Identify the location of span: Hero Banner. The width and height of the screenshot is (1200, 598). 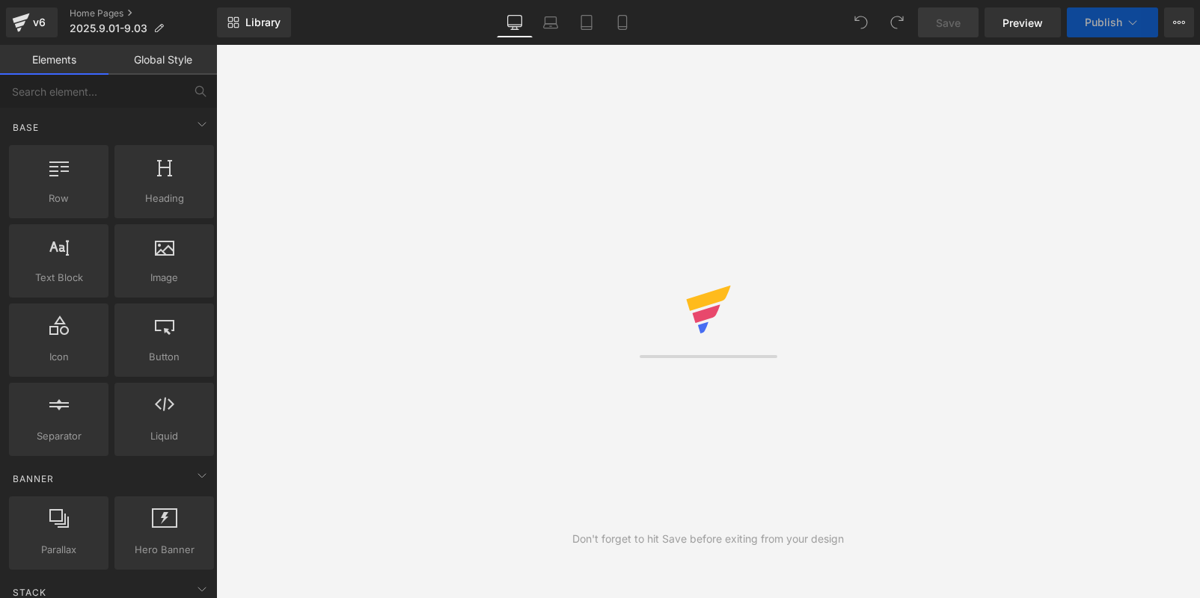
(164, 550).